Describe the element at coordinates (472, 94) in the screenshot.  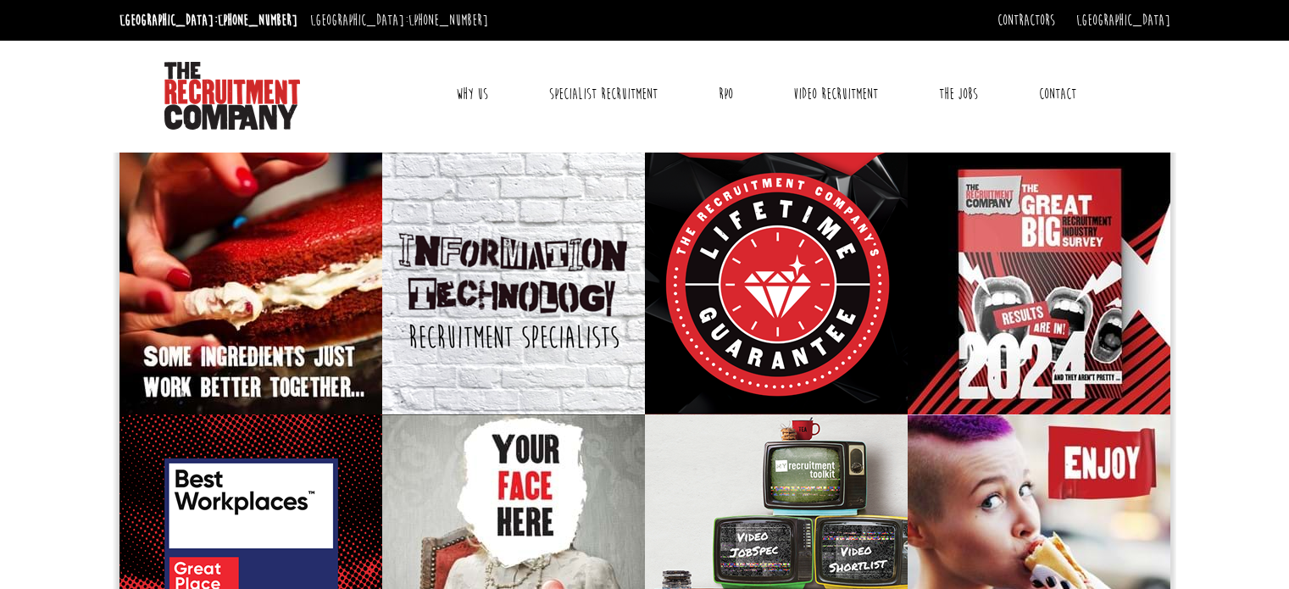
I see `a: Why Us` at that location.